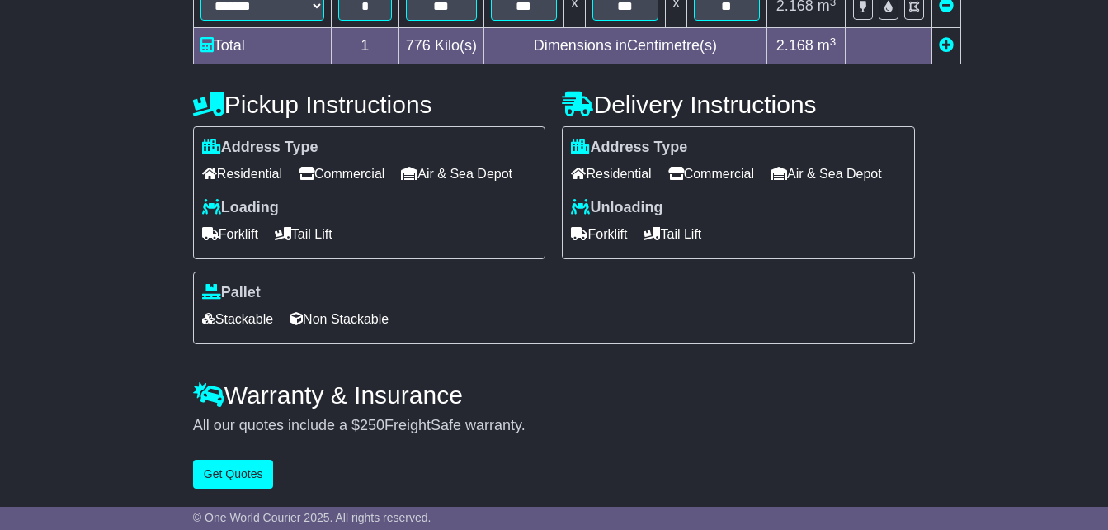 The width and height of the screenshot is (1108, 530). What do you see at coordinates (238, 318) in the screenshot?
I see `span: Stackable` at bounding box center [238, 318].